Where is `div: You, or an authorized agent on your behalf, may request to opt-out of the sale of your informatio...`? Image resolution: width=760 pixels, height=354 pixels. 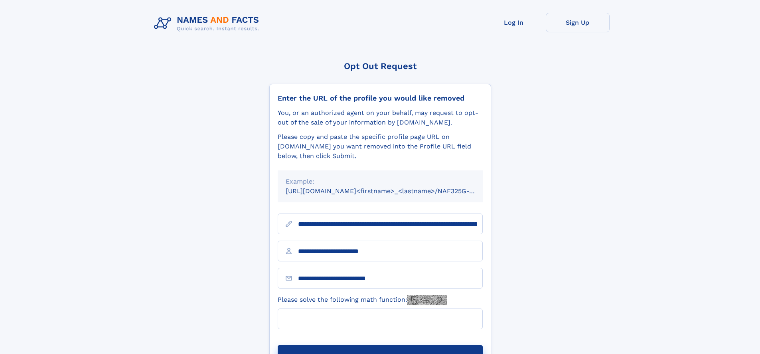 div: You, or an authorized agent on your behalf, may request to opt-out of the sale of your informatio... is located at coordinates (380, 118).